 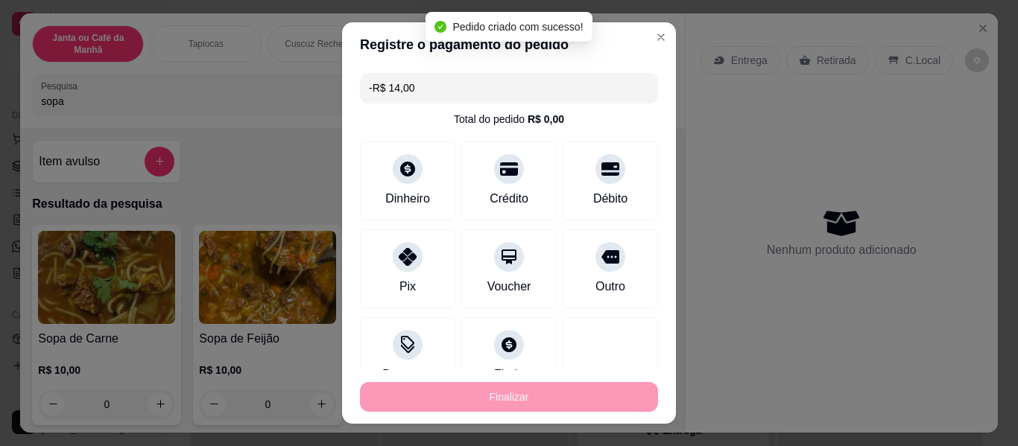 What do you see at coordinates (408, 375) in the screenshot?
I see `div: Desconto` at bounding box center [408, 375].